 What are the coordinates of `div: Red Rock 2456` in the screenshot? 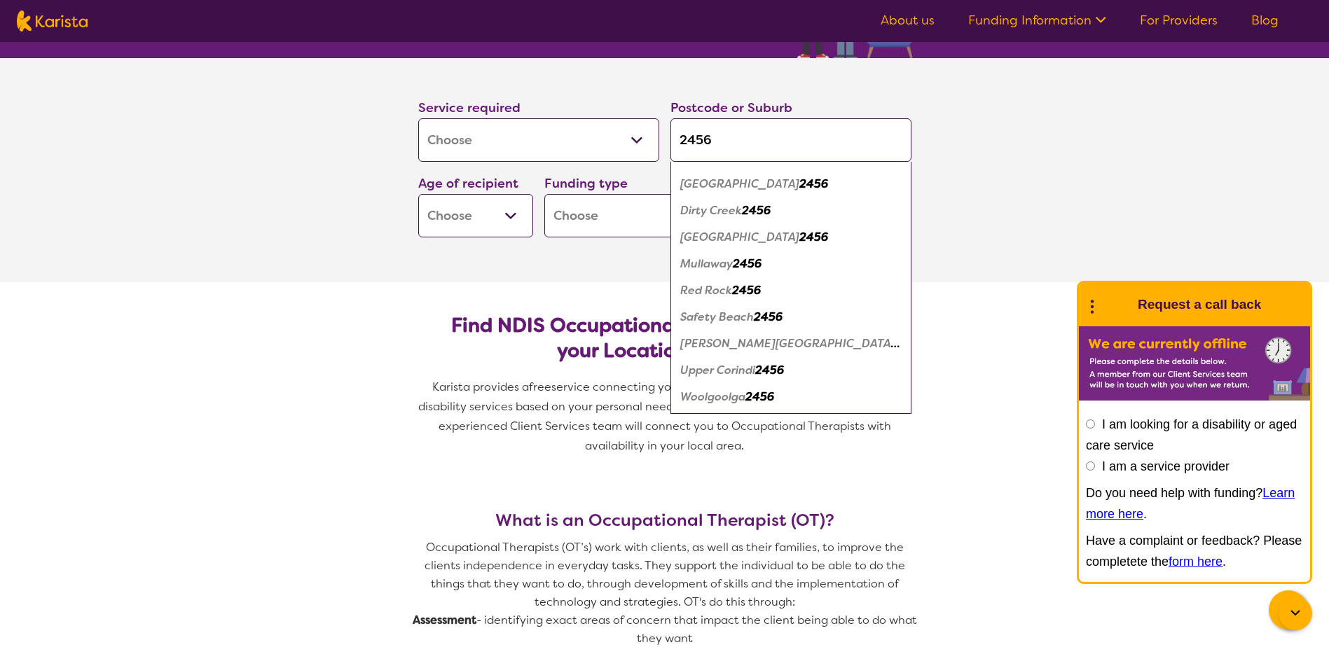 It's located at (791, 291).